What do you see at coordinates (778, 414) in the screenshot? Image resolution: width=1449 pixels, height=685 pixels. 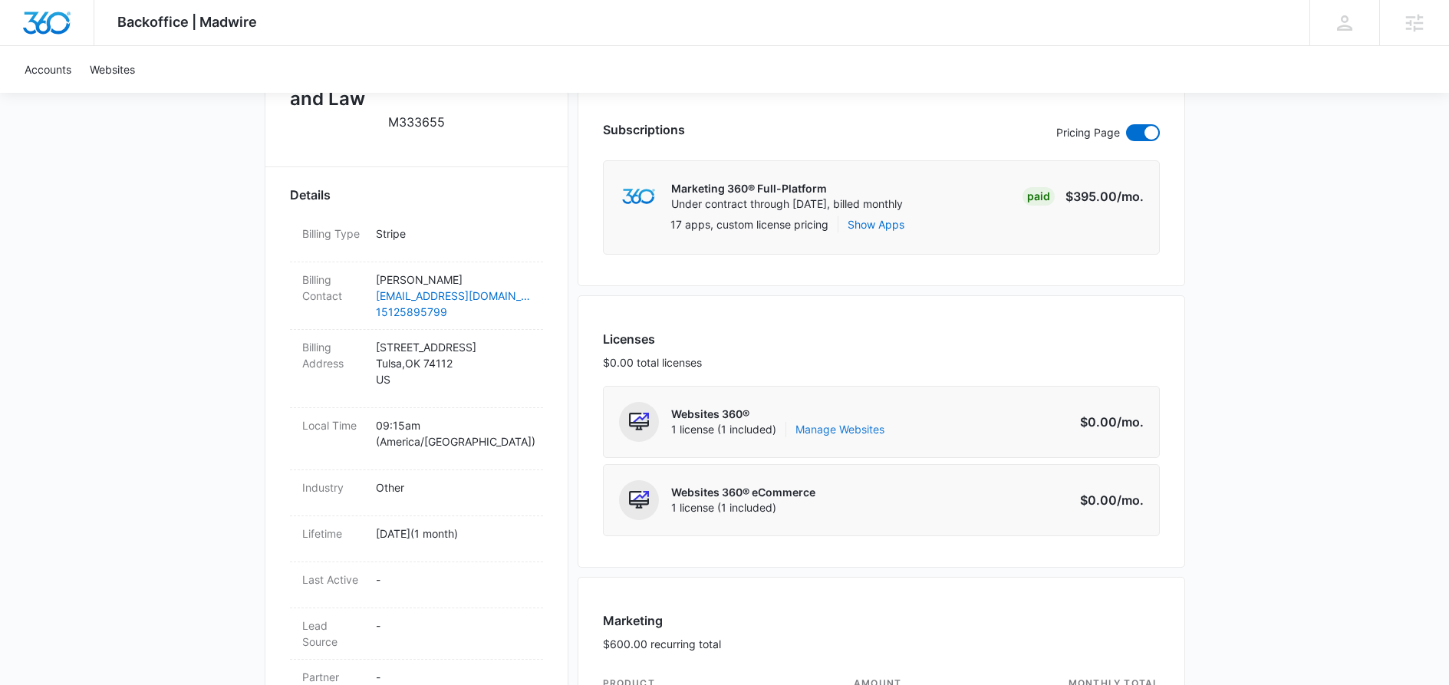 I see `p: Websites 360®` at bounding box center [778, 414].